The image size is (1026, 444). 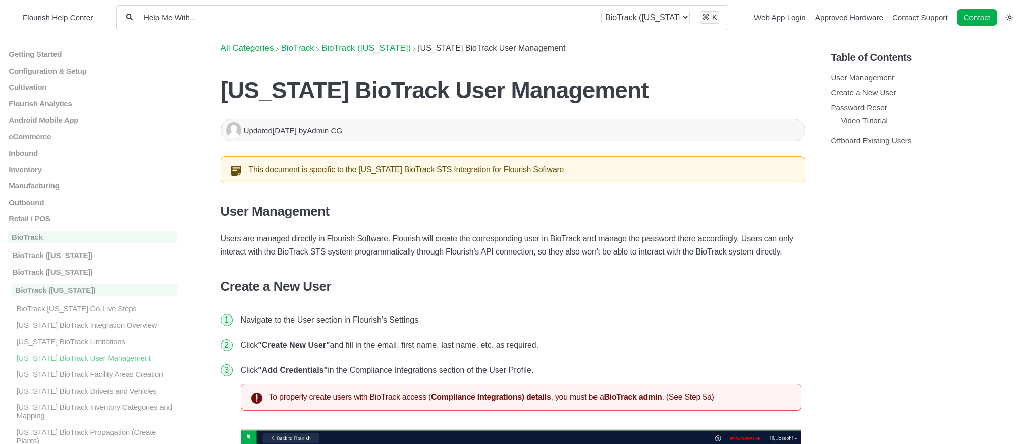 I want to click on a: Create a New User, so click(x=863, y=92).